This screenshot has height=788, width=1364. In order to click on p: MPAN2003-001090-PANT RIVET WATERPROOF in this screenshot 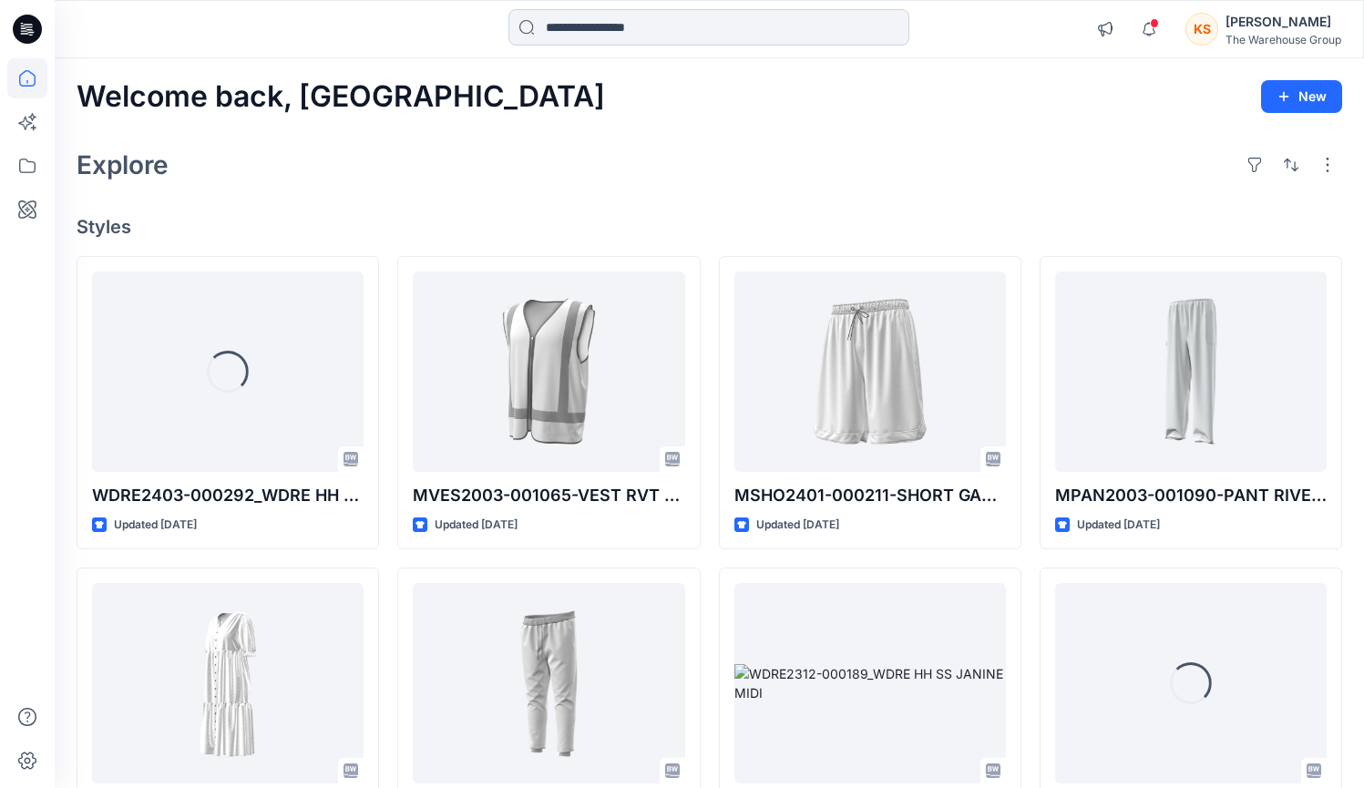, I will do `click(1191, 496)`.